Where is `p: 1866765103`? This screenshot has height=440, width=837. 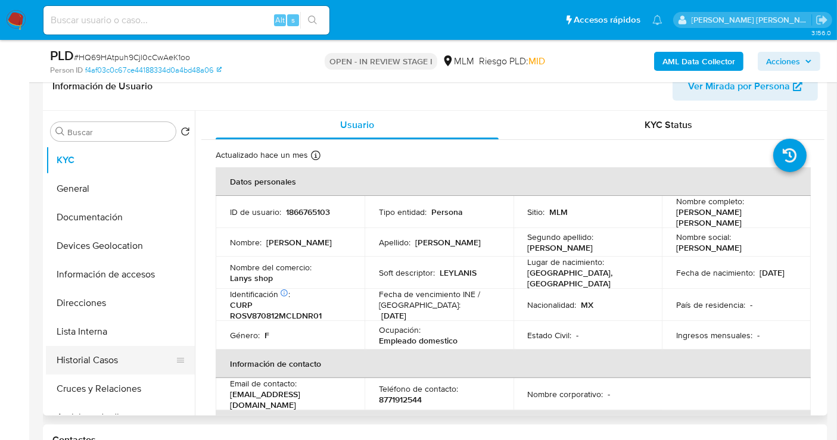 p: 1866765103 is located at coordinates (308, 212).